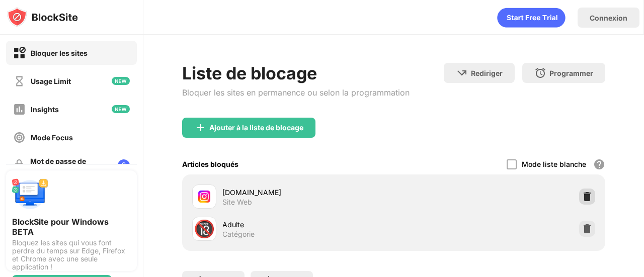 The height and width of the screenshot is (277, 644). I want to click on div: Rediriger, so click(487, 73).